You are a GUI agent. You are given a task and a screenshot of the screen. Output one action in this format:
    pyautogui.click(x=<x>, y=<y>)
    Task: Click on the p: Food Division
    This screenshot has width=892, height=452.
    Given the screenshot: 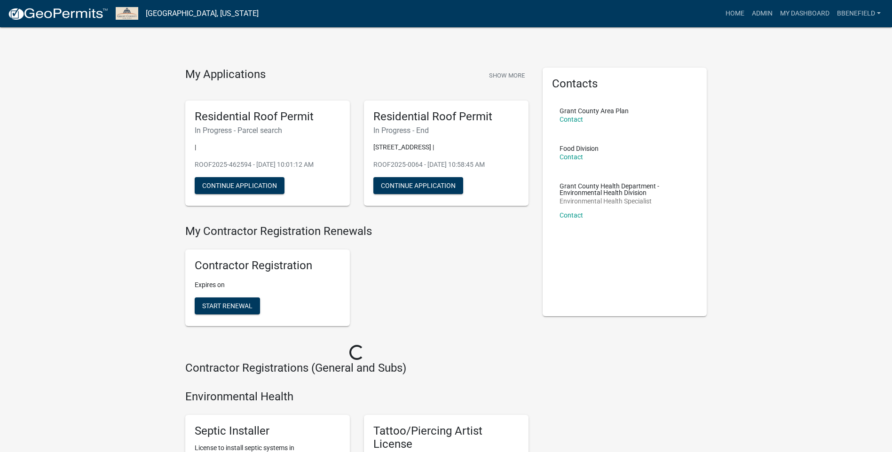 What is the action you would take?
    pyautogui.click(x=579, y=149)
    